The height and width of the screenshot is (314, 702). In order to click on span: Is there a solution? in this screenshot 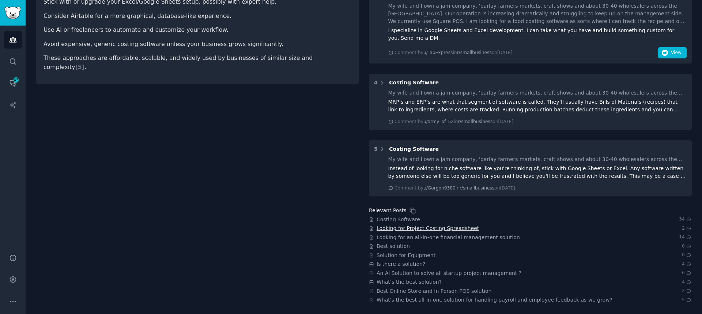, I will do `click(401, 264)`.